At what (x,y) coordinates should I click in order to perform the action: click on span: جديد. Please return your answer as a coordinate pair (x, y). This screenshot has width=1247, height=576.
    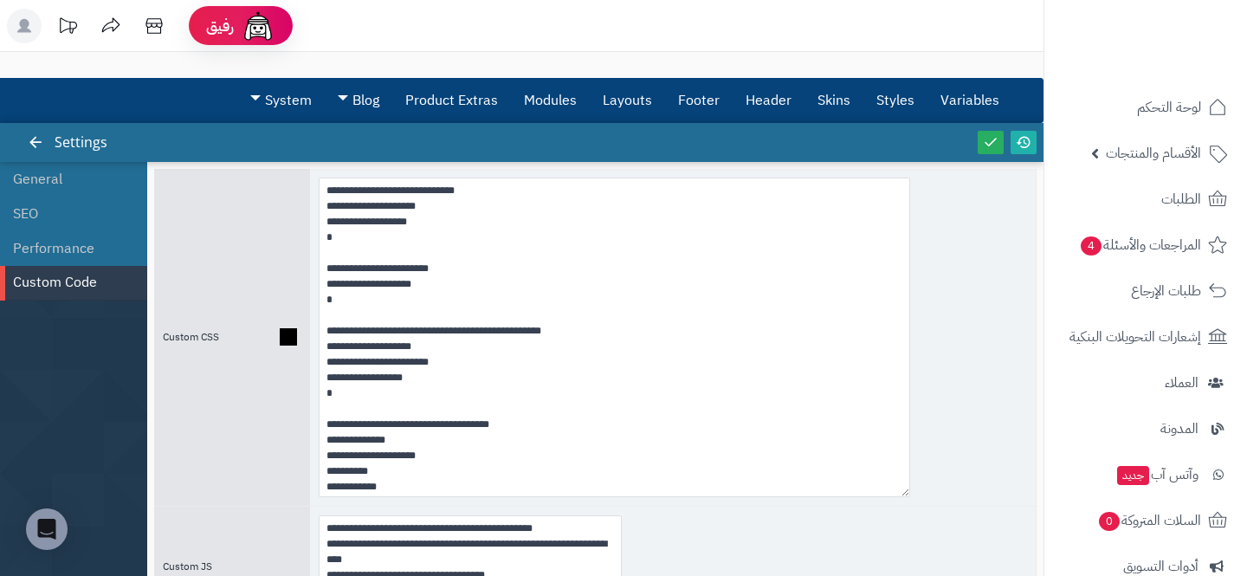
    Looking at the image, I should click on (1133, 475).